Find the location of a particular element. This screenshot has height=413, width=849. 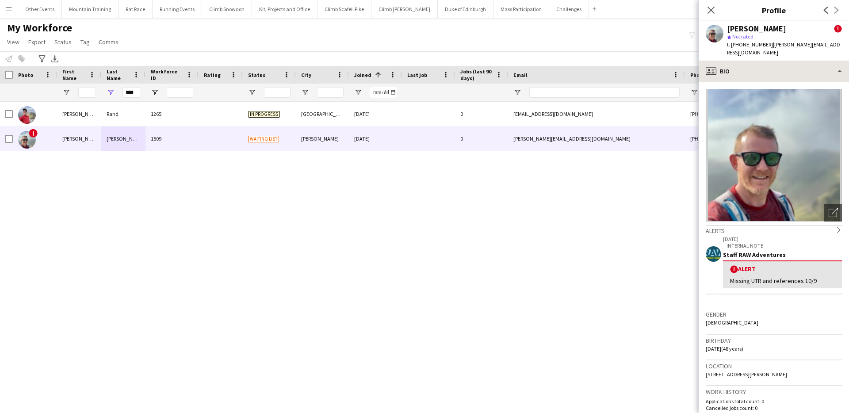

input: Workforce ID Filter Input is located at coordinates (180, 92).